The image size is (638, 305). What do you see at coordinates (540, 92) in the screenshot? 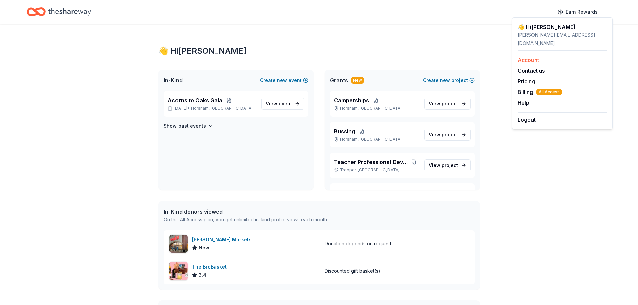
I see `button: BillingAll Access` at bounding box center [540, 92].